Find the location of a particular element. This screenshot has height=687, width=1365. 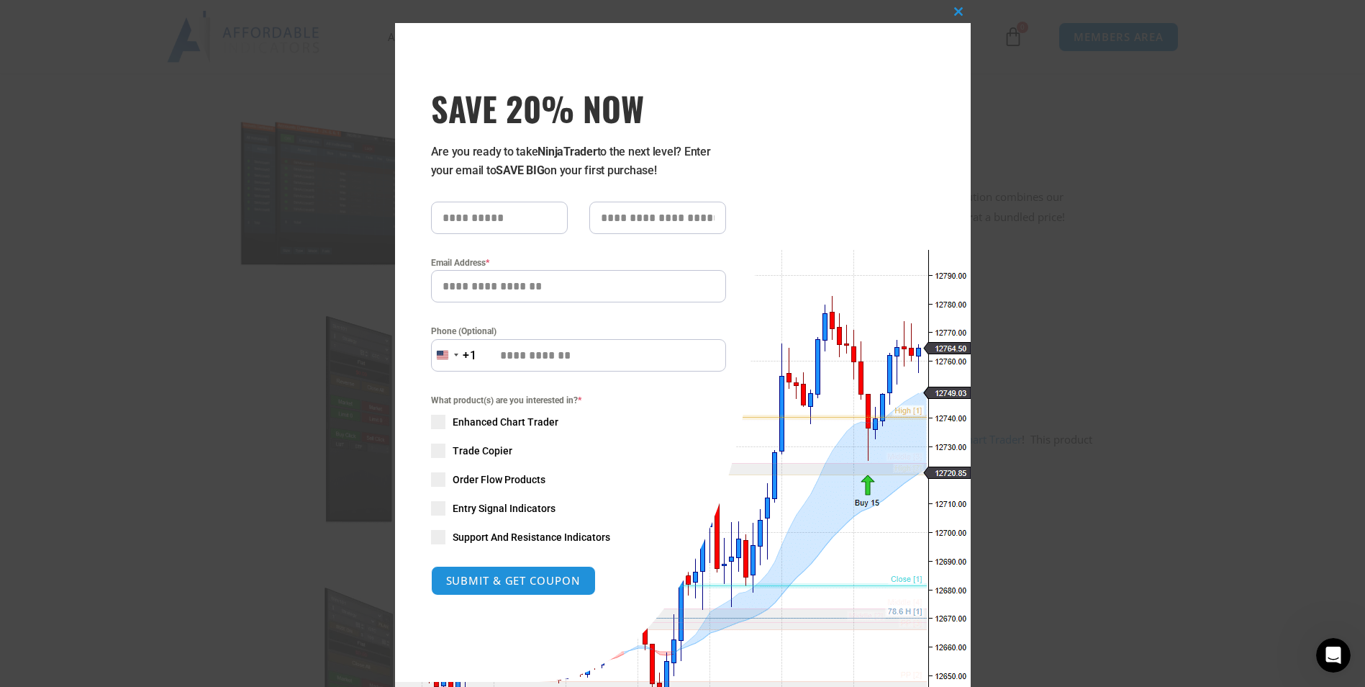

span: Trade Copier is located at coordinates (482, 451).